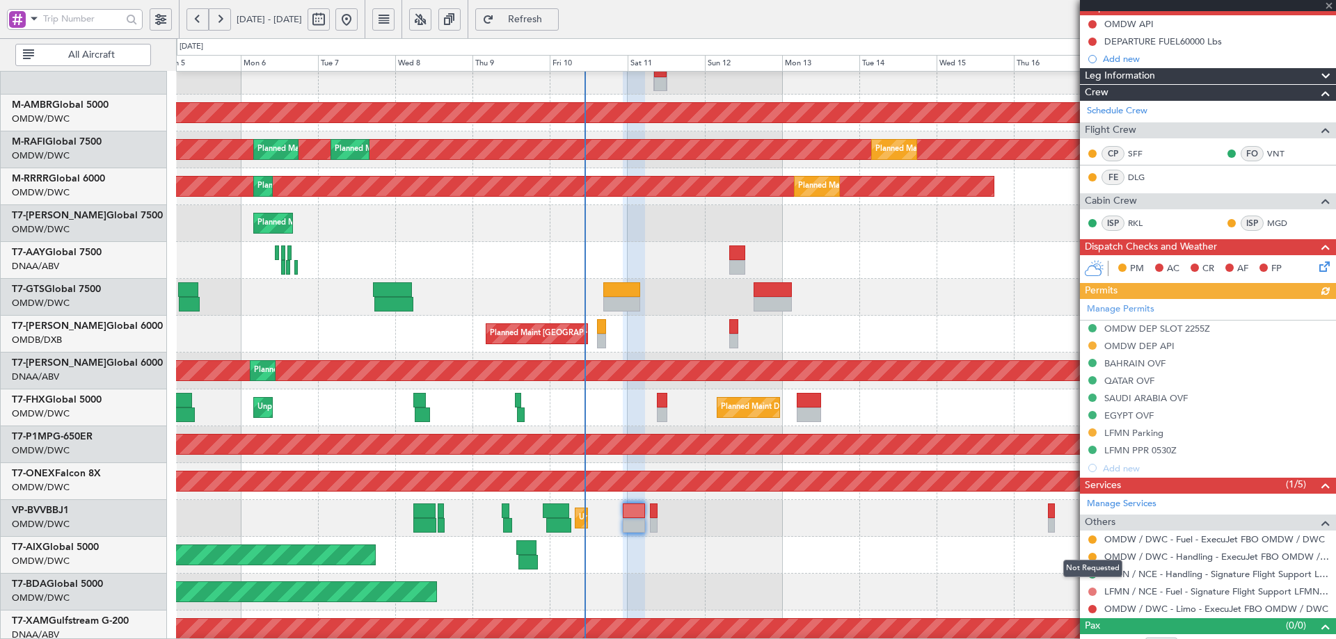  What do you see at coordinates (30, 179) in the screenshot?
I see `span: M-RRRR` at bounding box center [30, 179].